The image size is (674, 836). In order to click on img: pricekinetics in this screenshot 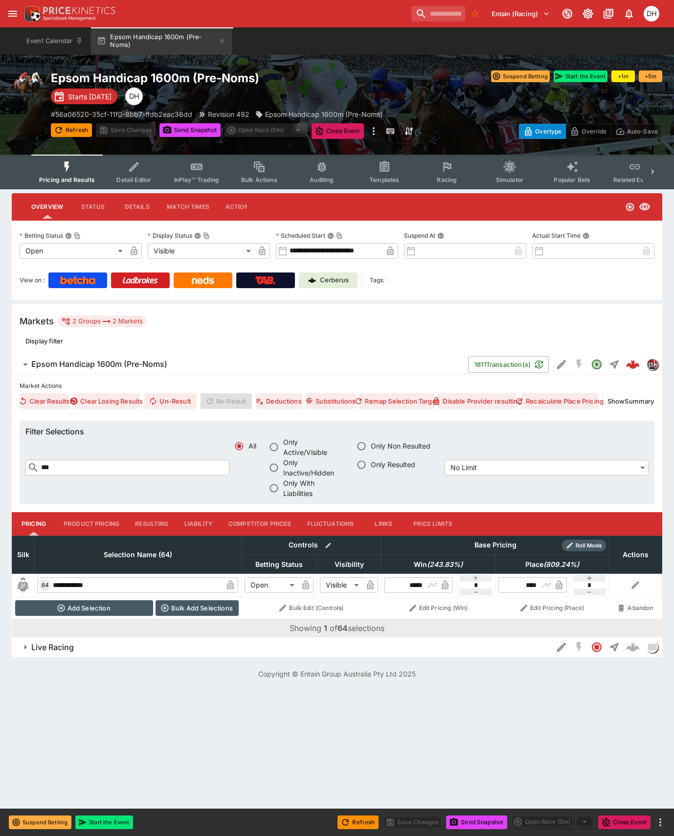, I will do `click(653, 364)`.